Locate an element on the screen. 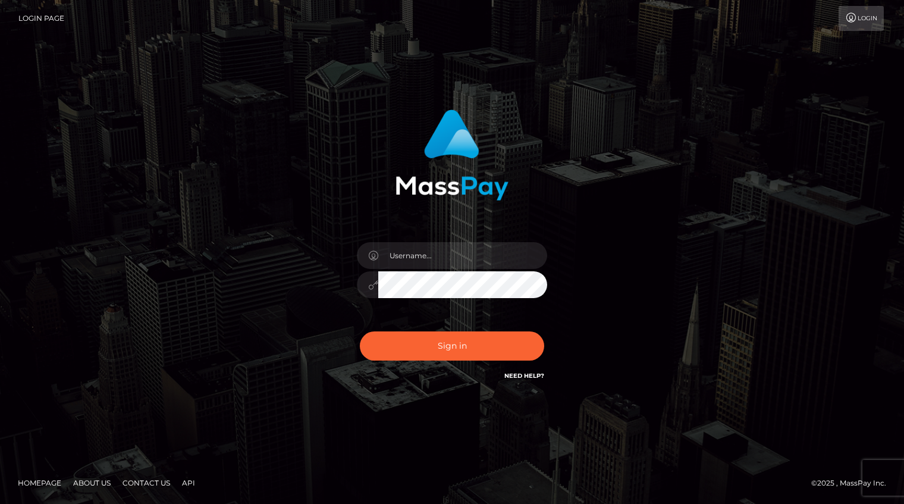 This screenshot has width=904, height=504. a: Login is located at coordinates (861, 18).